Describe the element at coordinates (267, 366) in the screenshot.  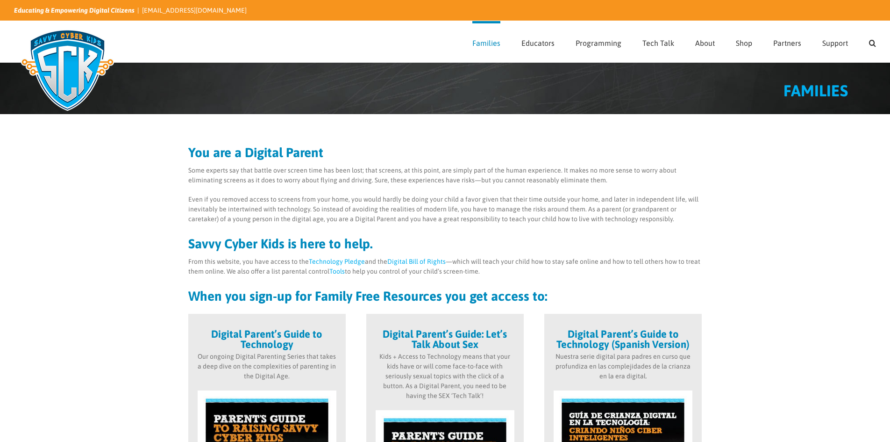
I see `p: Our ongoing Digital Parenting Series that takes a deep dive on the complexities of parenting in t...` at that location.